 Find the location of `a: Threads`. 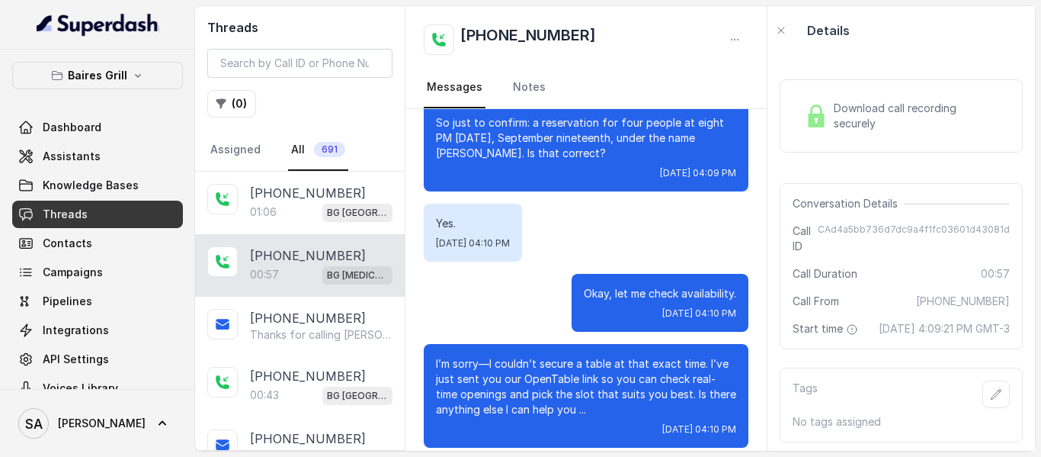

a: Threads is located at coordinates (98, 214).